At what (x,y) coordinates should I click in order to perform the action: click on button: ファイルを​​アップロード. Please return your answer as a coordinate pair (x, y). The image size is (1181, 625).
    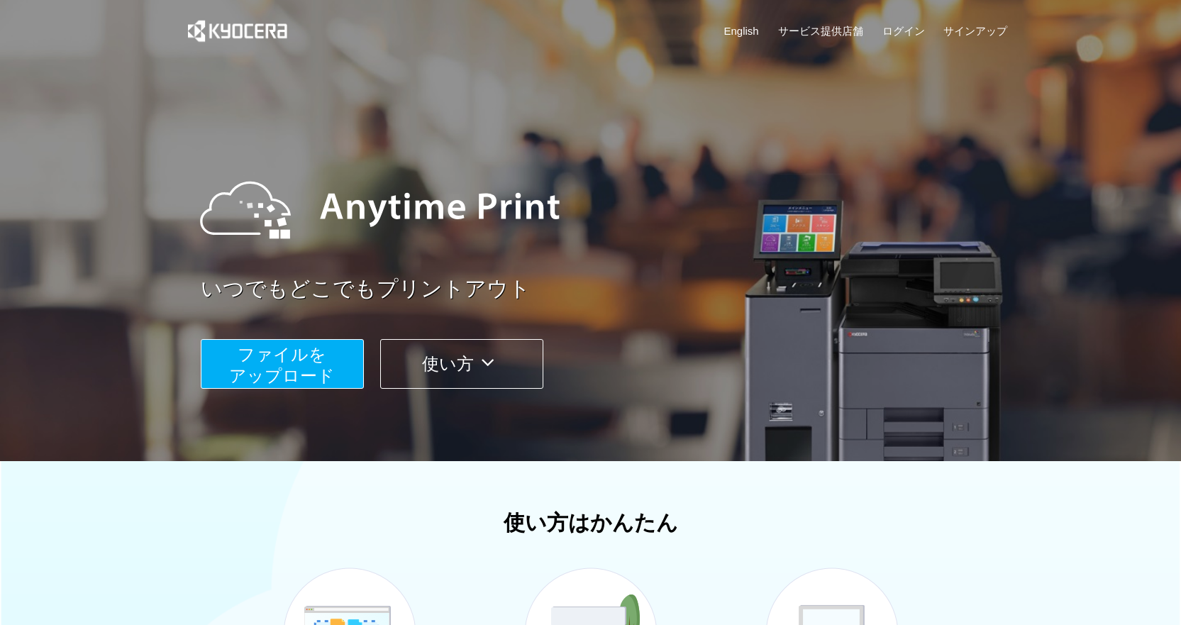
    Looking at the image, I should click on (282, 364).